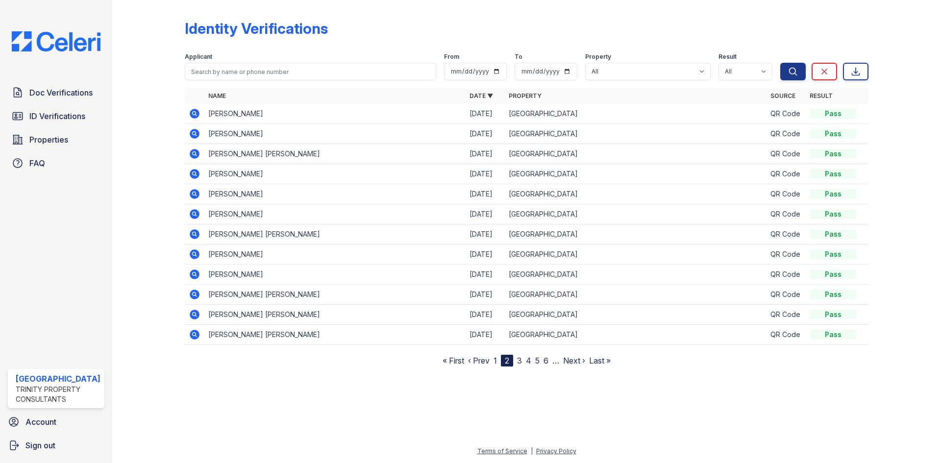 This screenshot has height=463, width=941. What do you see at coordinates (727, 57) in the screenshot?
I see `label: Result` at bounding box center [727, 57].